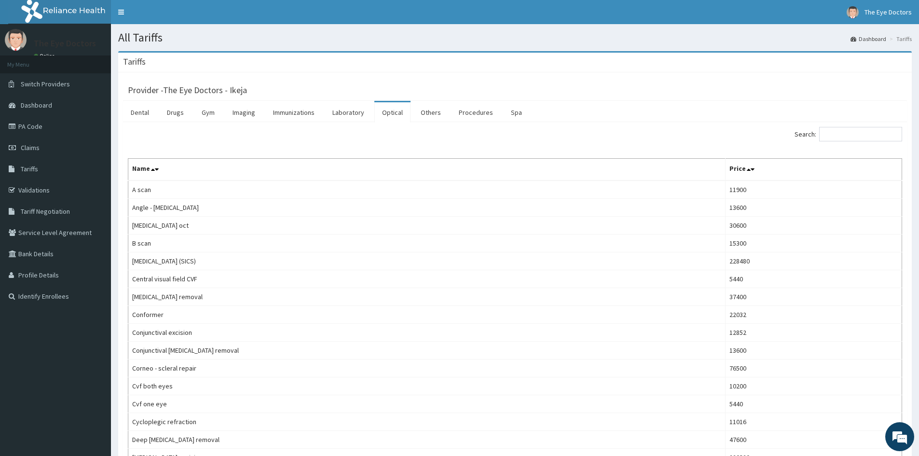 Image resolution: width=919 pixels, height=456 pixels. I want to click on span: Tariff Negotiation, so click(45, 211).